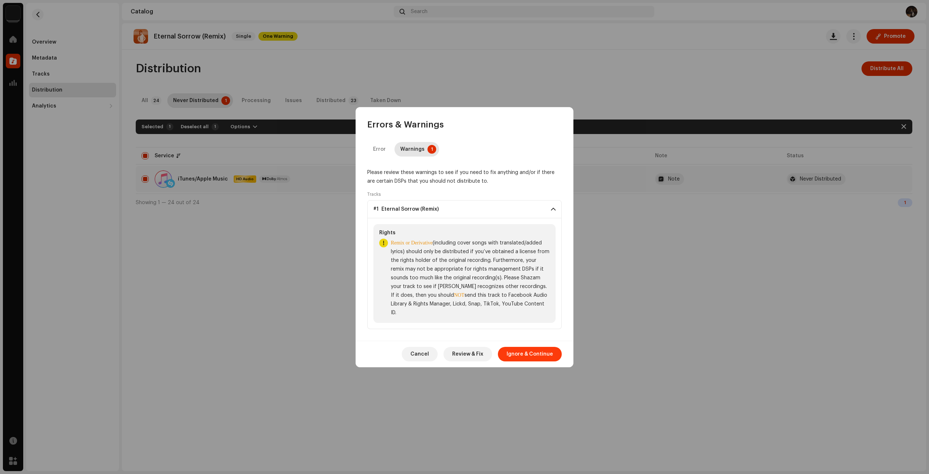  What do you see at coordinates (420, 354) in the screenshot?
I see `span: Cancel` at bounding box center [420, 354].